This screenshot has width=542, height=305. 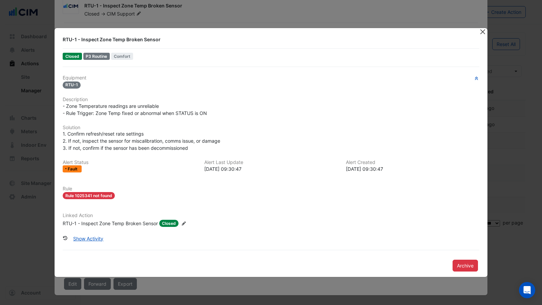 I want to click on h6: Solution, so click(x=271, y=128).